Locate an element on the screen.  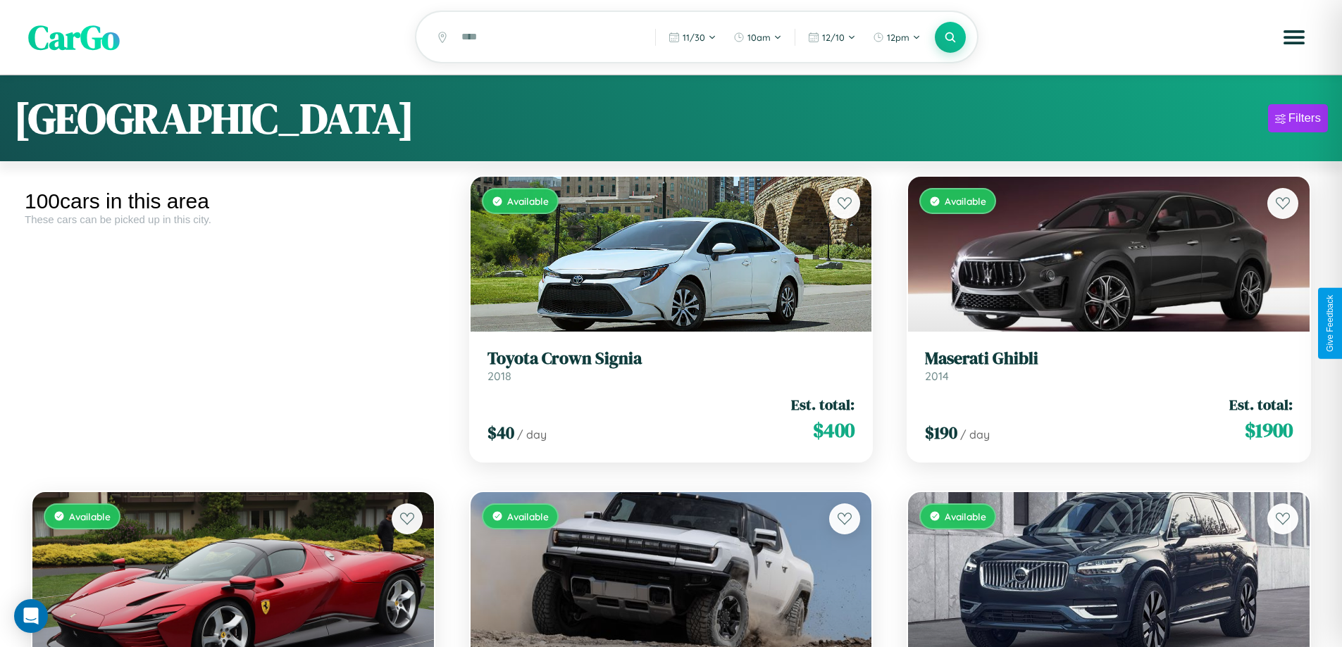
a: Toyota Crown Signia2018 is located at coordinates (671, 366).